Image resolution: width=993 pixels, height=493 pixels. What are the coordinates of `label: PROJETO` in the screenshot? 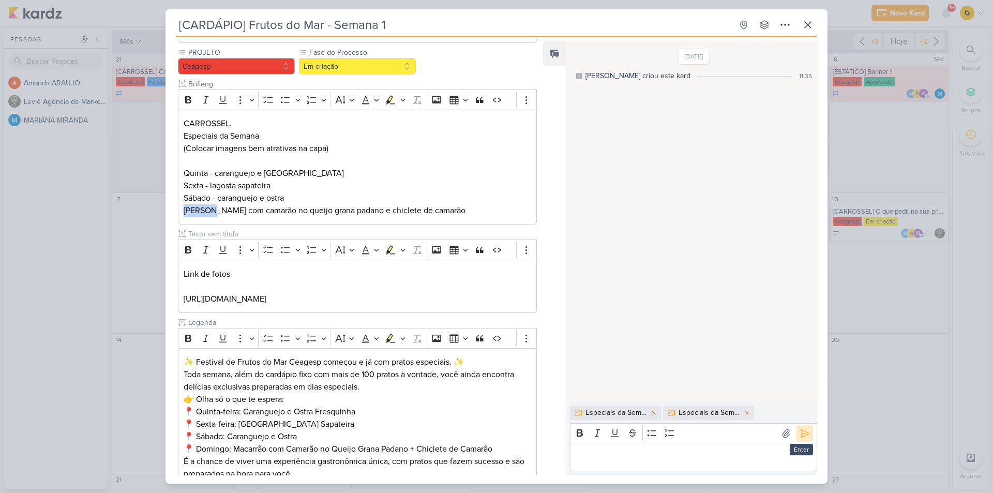 It's located at (241, 52).